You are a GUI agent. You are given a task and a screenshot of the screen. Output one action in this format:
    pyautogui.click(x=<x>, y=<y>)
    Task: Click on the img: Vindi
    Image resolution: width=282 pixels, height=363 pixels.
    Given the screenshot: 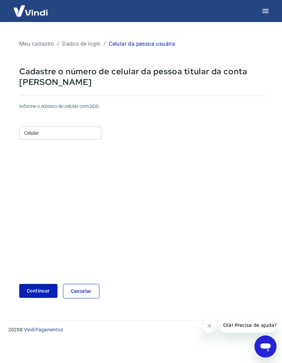 What is the action you would take?
    pyautogui.click(x=31, y=11)
    